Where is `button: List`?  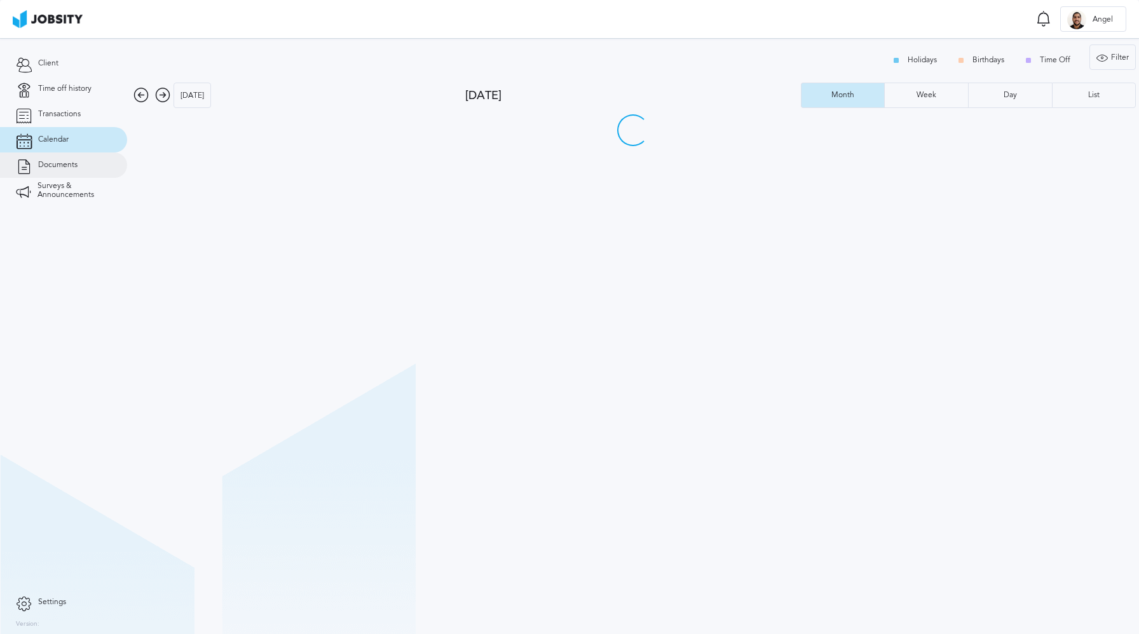 button: List is located at coordinates (1094, 95).